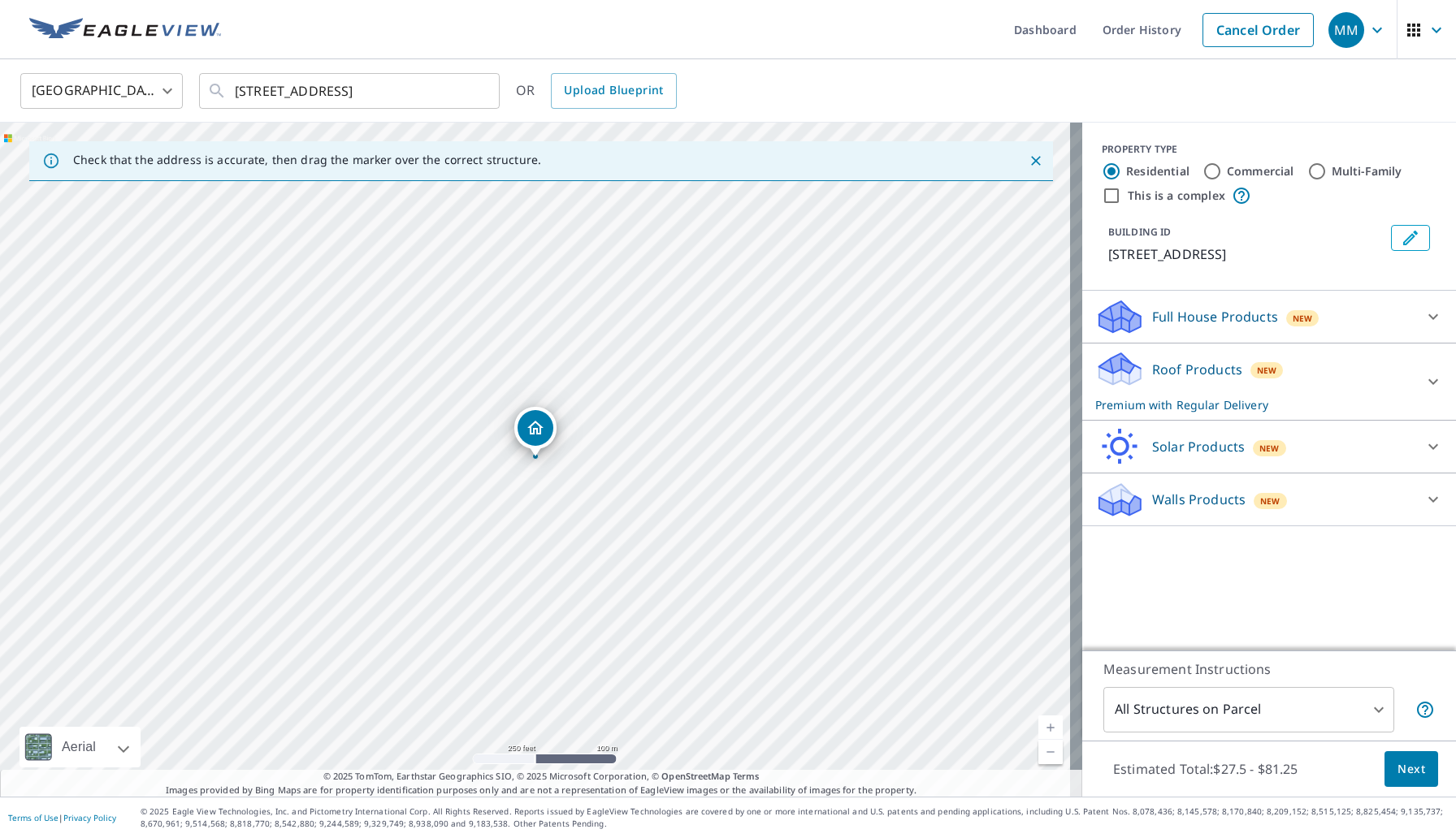  I want to click on button: Edit building 1, so click(1410, 238).